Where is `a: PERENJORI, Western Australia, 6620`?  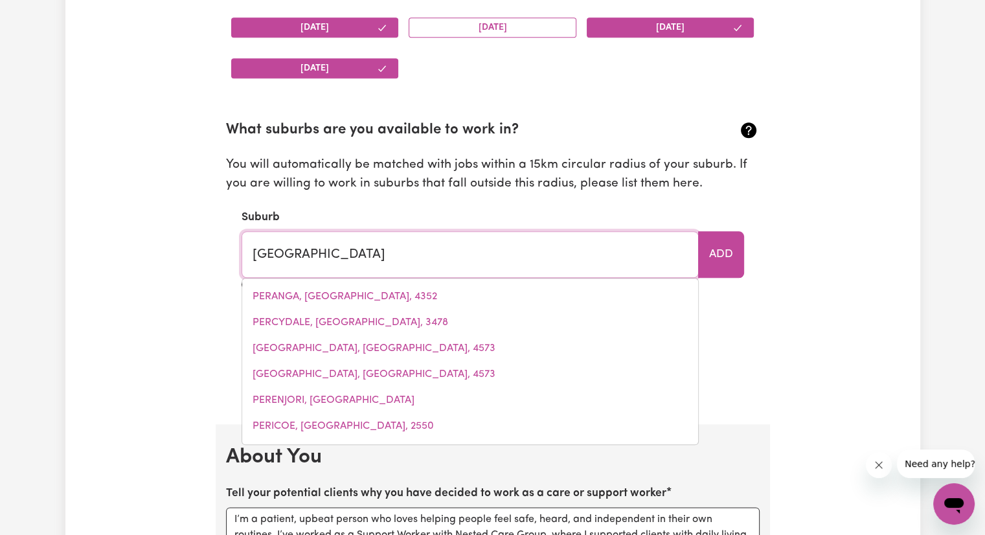
a: PERENJORI, Western Australia, 6620 is located at coordinates (470, 400).